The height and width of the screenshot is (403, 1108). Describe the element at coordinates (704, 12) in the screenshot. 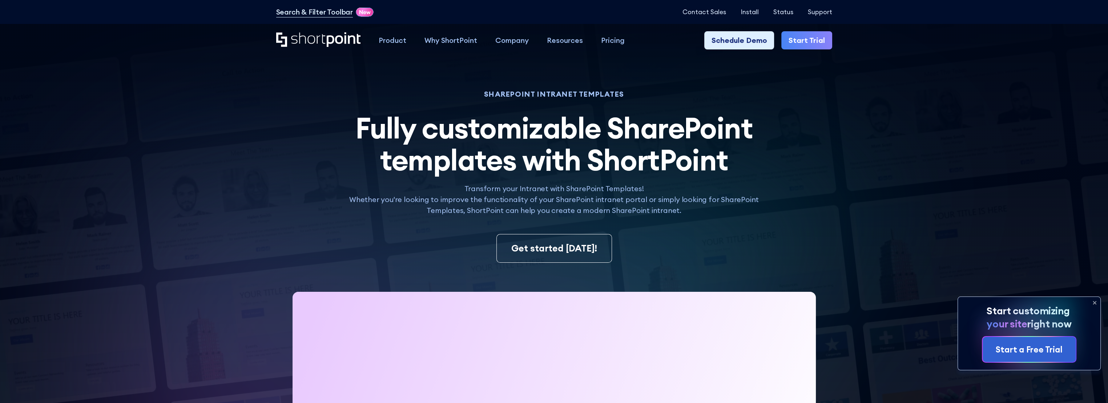

I see `a: Contact Sales` at that location.